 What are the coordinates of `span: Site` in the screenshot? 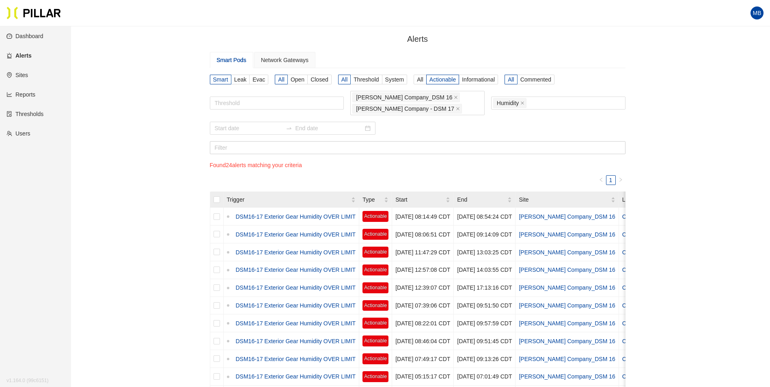 It's located at (565, 200).